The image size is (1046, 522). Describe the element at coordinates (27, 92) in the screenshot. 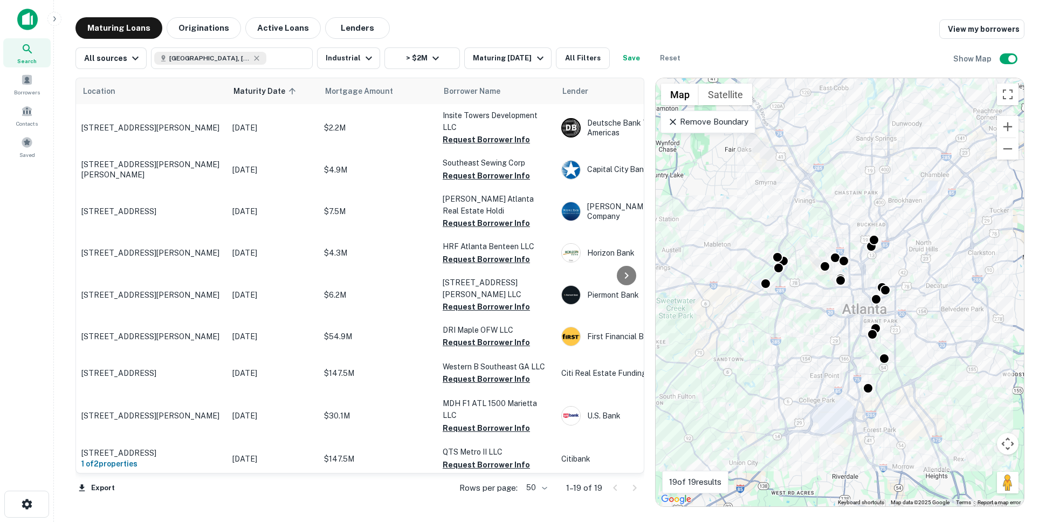

I see `span: Borrowers` at that location.